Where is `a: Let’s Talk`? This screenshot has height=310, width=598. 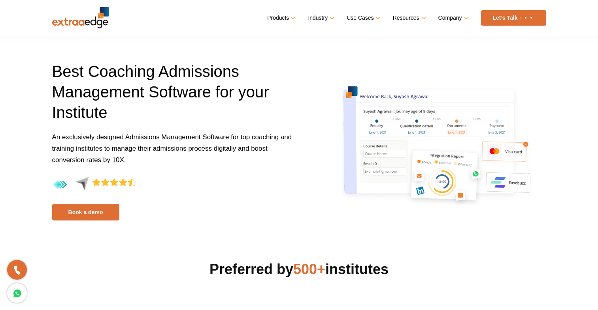
a: Let’s Talk is located at coordinates (513, 18).